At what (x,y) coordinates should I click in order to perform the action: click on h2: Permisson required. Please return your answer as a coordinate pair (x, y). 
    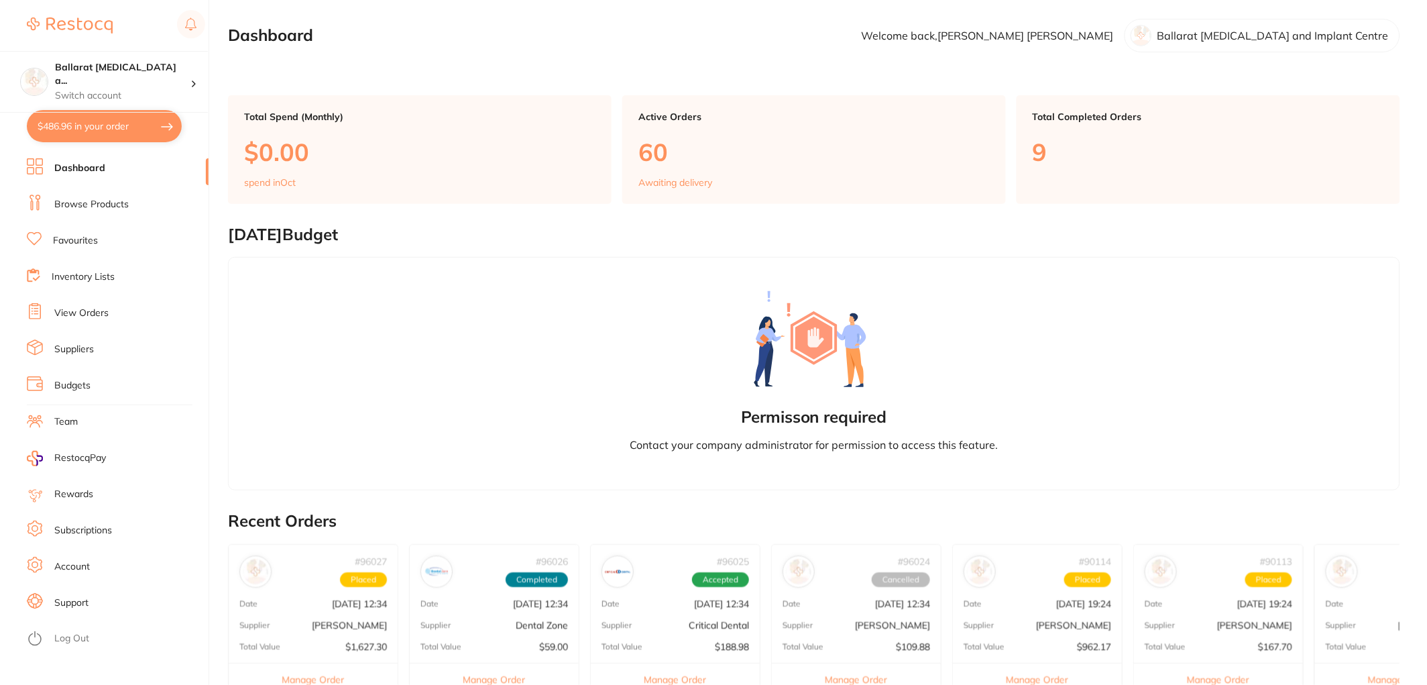
    Looking at the image, I should click on (814, 417).